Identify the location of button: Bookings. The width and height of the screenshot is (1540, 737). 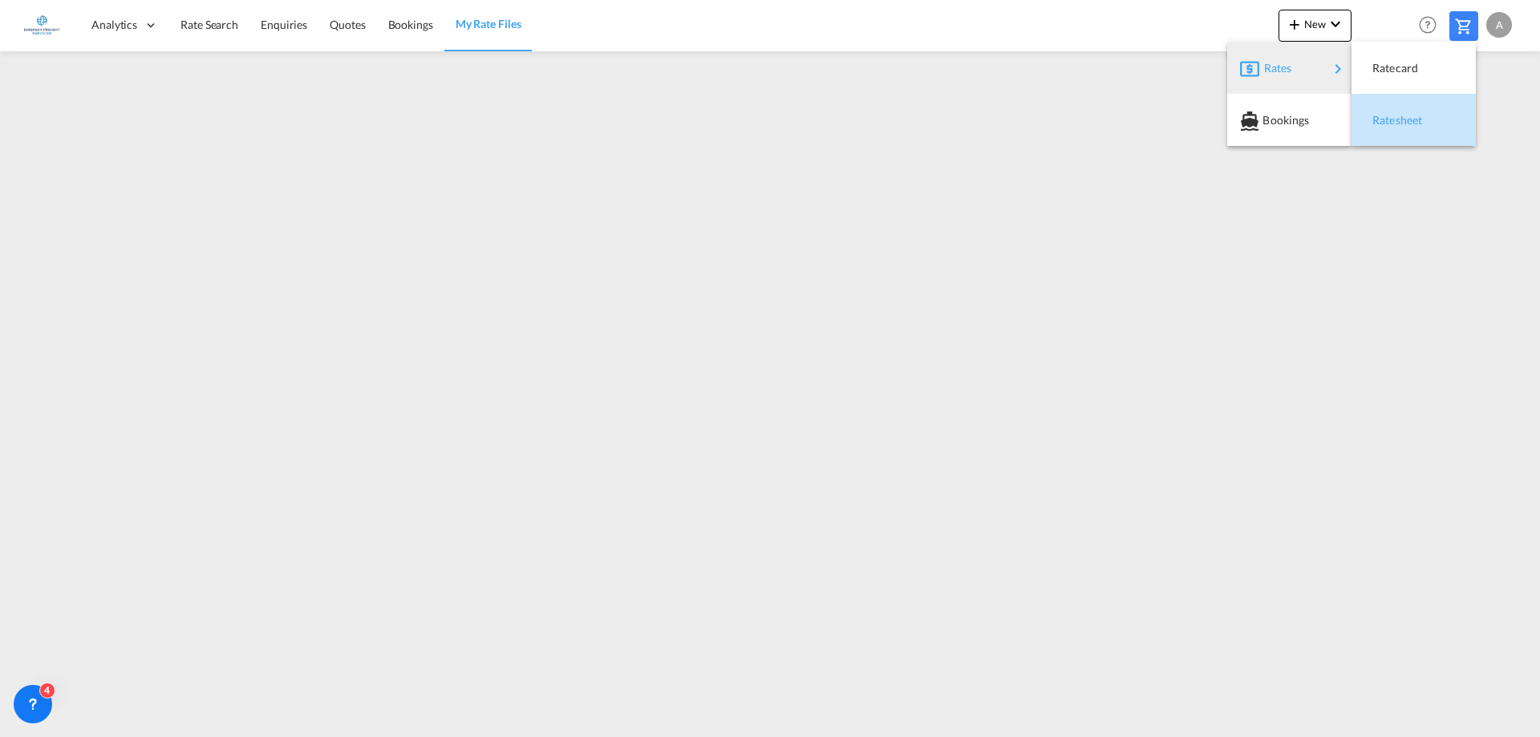
(1289, 119).